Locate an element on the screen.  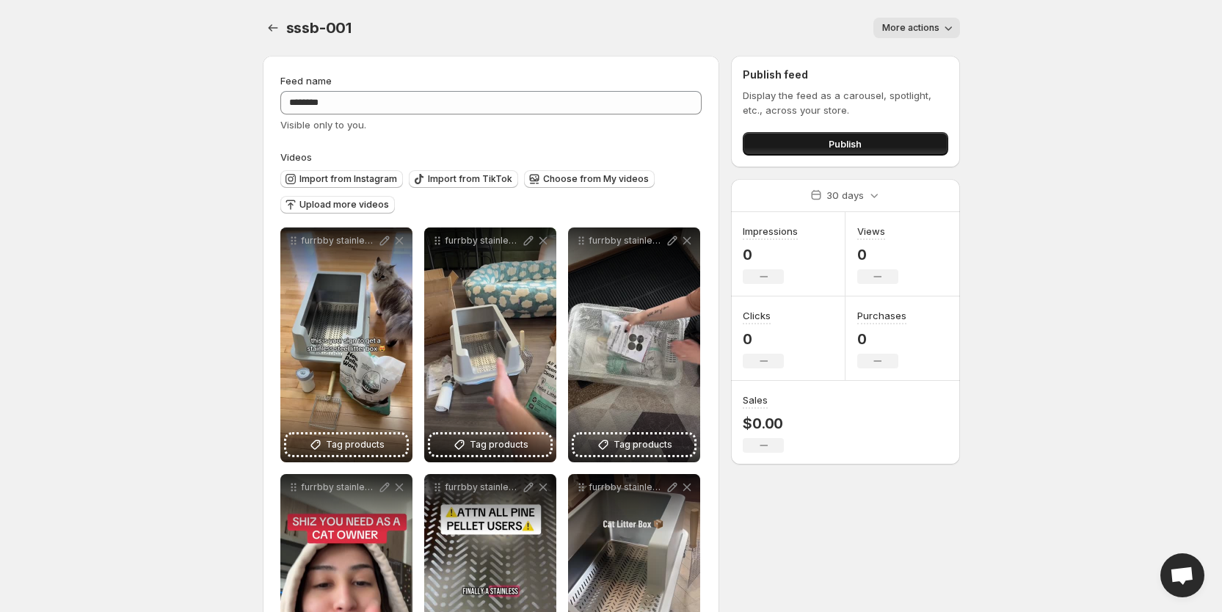
p: 30 days is located at coordinates (845, 195).